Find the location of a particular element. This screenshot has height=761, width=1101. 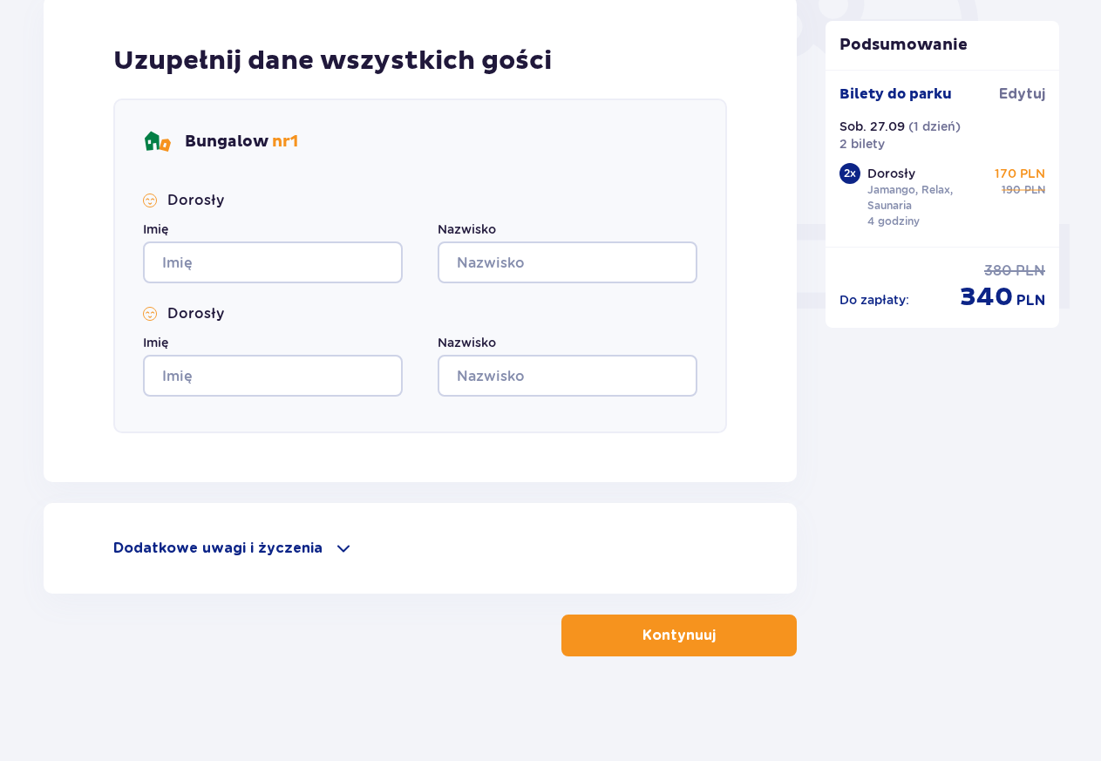

p: 2 bilety is located at coordinates (862, 144).